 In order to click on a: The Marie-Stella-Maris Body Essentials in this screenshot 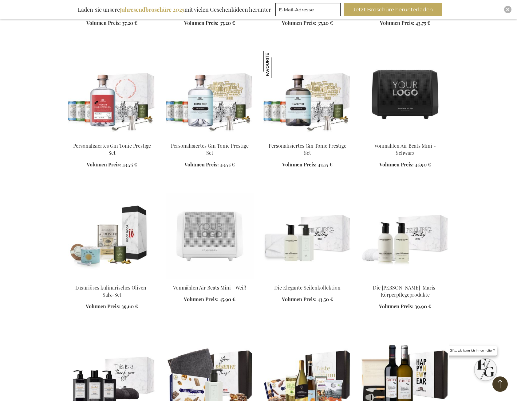, I will do `click(405, 280)`.